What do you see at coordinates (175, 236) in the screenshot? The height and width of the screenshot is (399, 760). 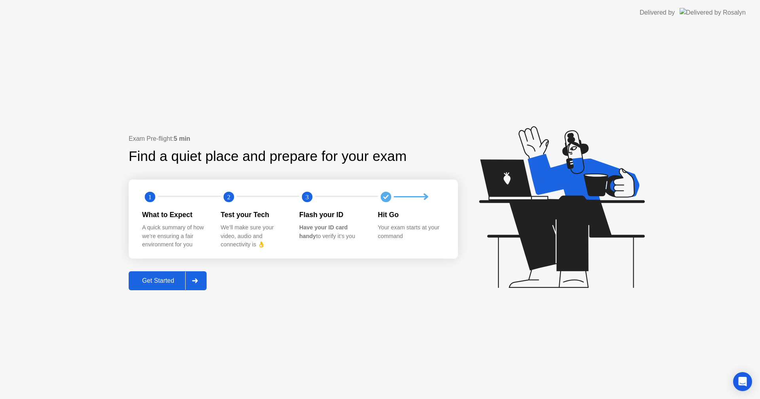 I see `div: A quick summary of how we’re ensuring a fair environment for you` at bounding box center [175, 236].